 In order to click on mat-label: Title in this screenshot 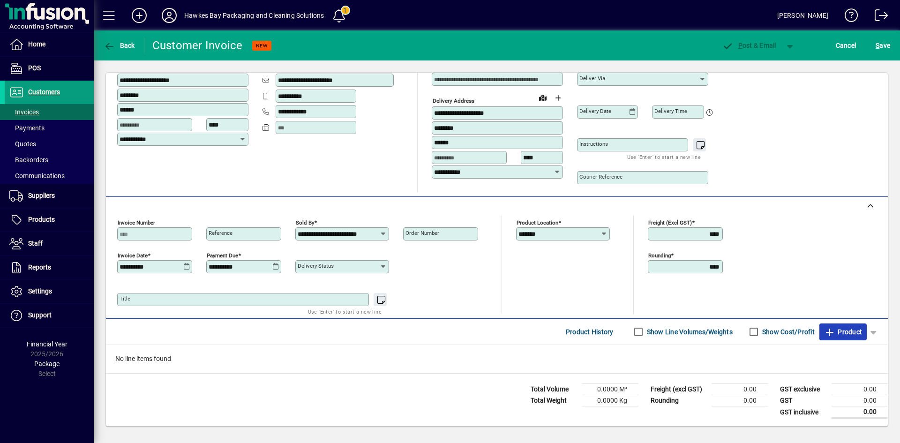, I will do `click(125, 299)`.